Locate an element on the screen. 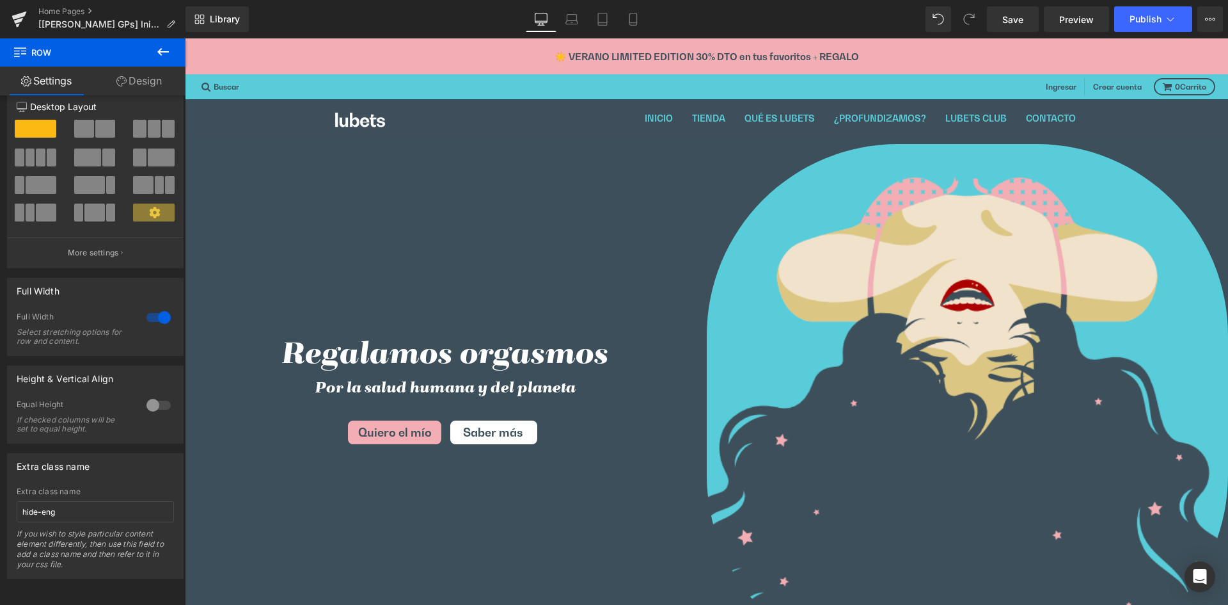 The image size is (1228, 605). a: Buscar is located at coordinates (35, 48).